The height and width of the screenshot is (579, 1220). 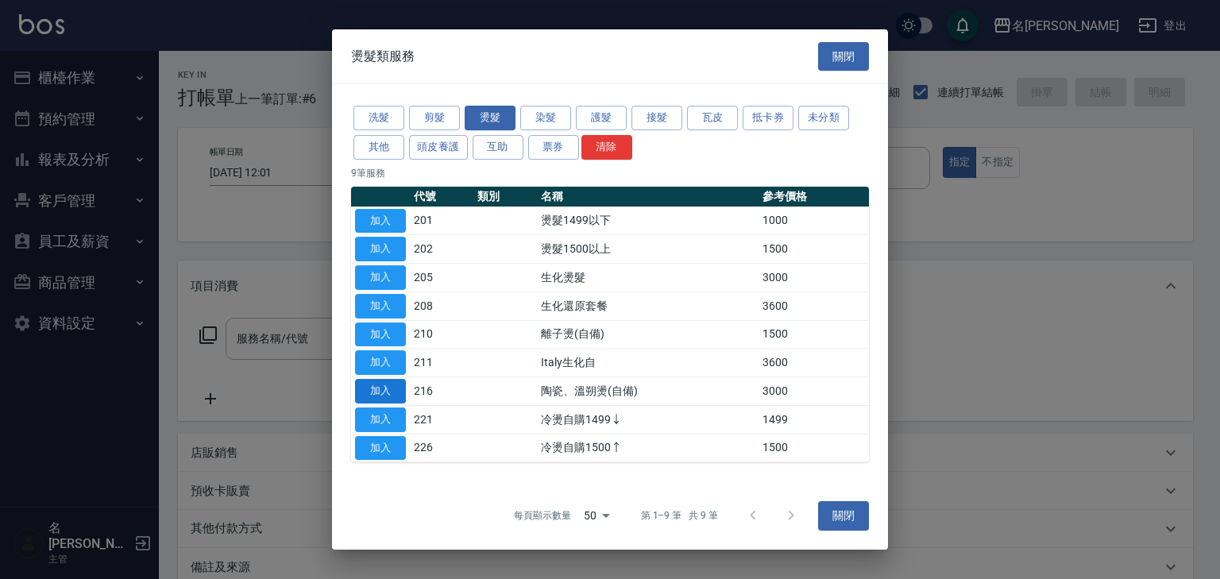 I want to click on td: 燙髮1499以下, so click(x=648, y=221).